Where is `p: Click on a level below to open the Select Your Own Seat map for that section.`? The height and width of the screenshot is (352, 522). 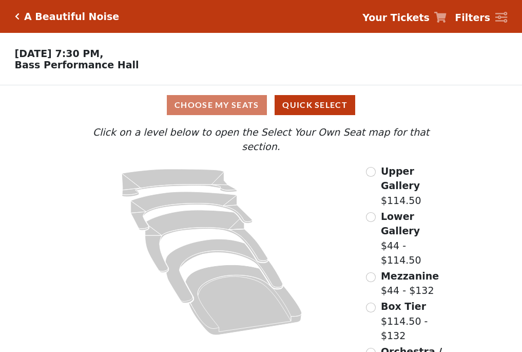
p: Click on a level below to open the Select Your Own Seat map for that section. is located at coordinates (261, 139).